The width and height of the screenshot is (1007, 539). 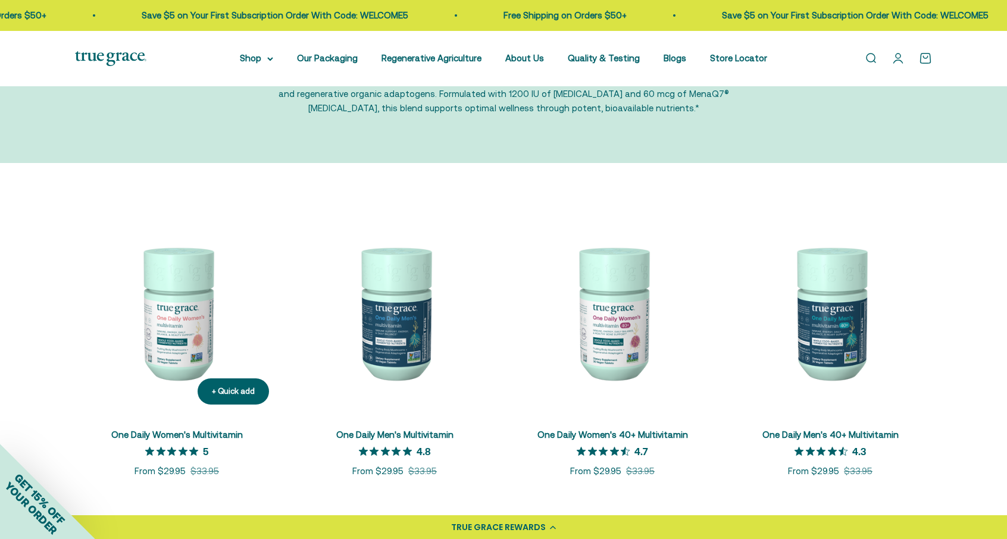 I want to click on a: One Daily Women's Multivitamin, so click(x=177, y=434).